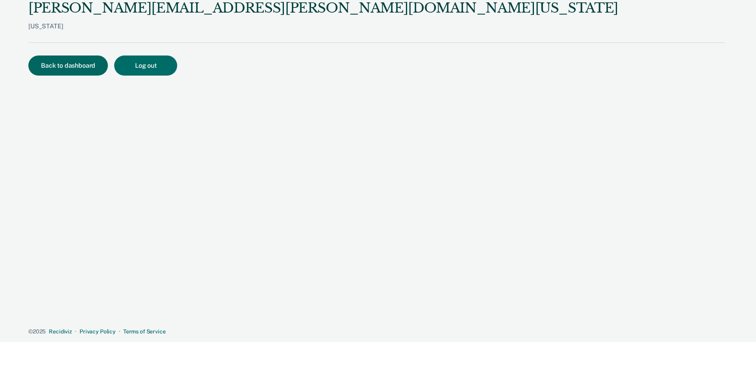  I want to click on a: Privacy Policy, so click(98, 332).